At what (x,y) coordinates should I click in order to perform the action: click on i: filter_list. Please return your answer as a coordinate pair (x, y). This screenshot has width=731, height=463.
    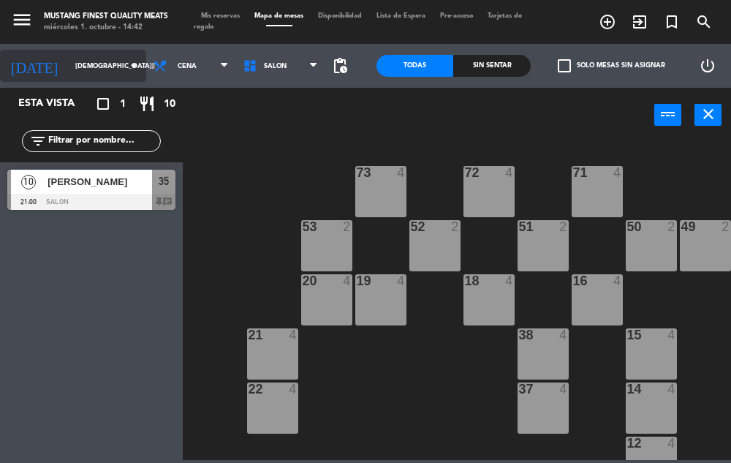
    Looking at the image, I should click on (38, 141).